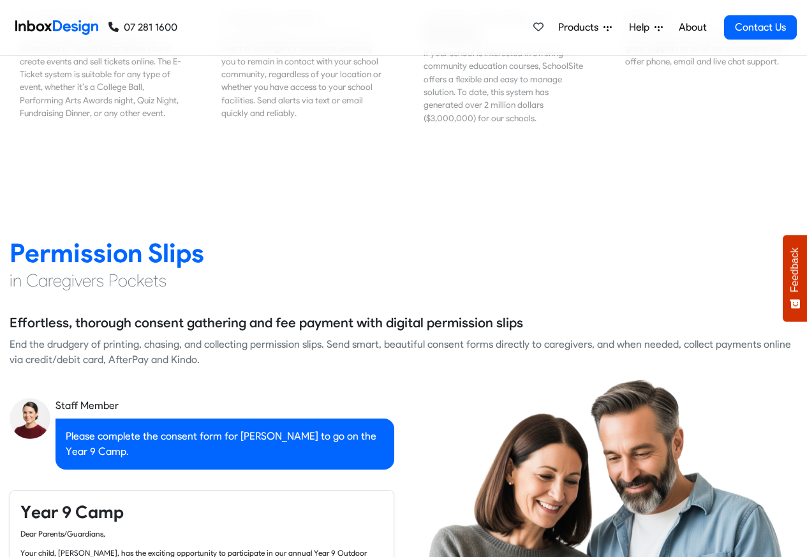  I want to click on div: Staff Member, so click(224, 406).